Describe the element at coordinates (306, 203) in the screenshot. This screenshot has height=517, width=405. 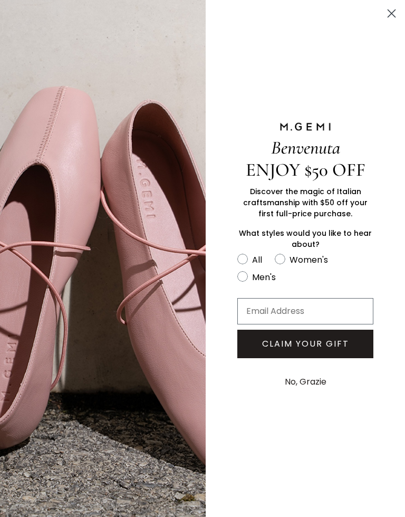
I see `span: Discover the magic of Italian craftsmanship with $50 off your first full-price purchase.` at that location.